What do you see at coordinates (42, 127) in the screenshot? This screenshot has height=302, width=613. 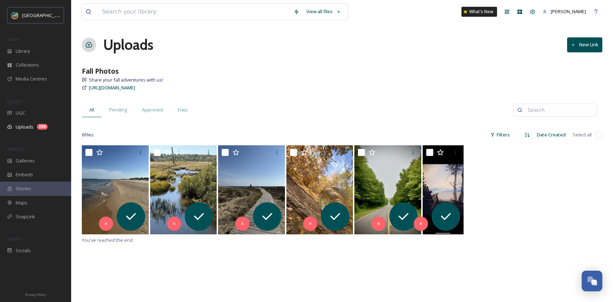 I see `div: 294` at bounding box center [42, 127].